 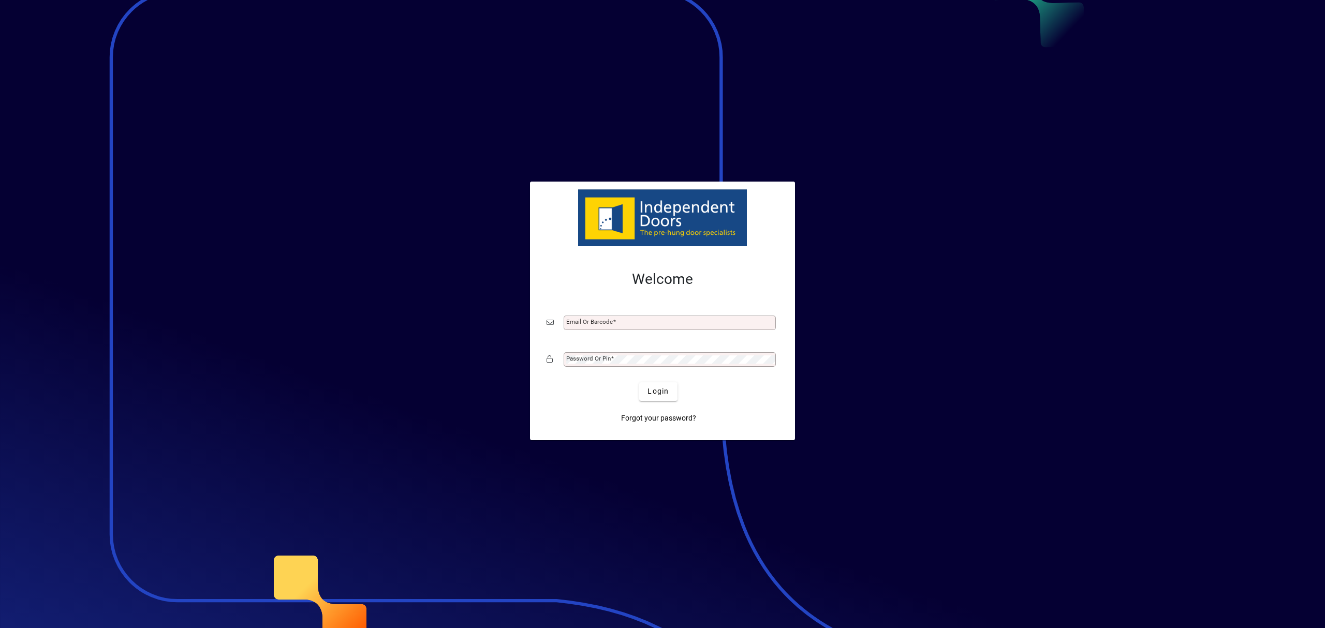 I want to click on button: Login, so click(x=658, y=392).